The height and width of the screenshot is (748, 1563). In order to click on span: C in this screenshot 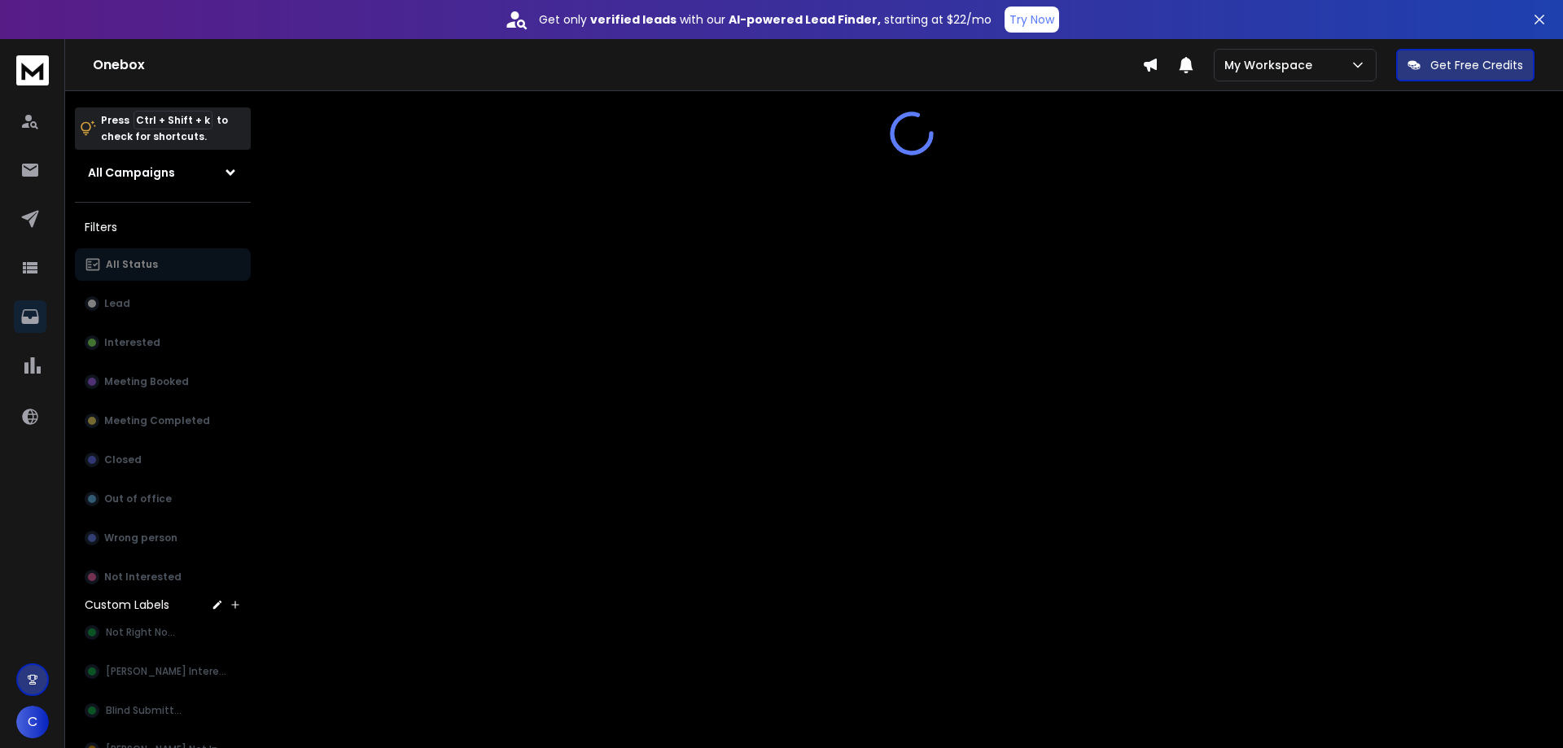, I will do `click(33, 722)`.